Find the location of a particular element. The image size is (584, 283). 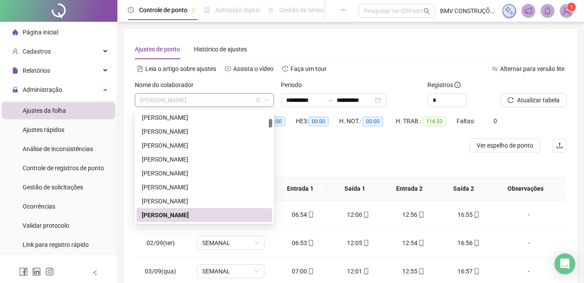

div: 07:00 is located at coordinates (303, 271).